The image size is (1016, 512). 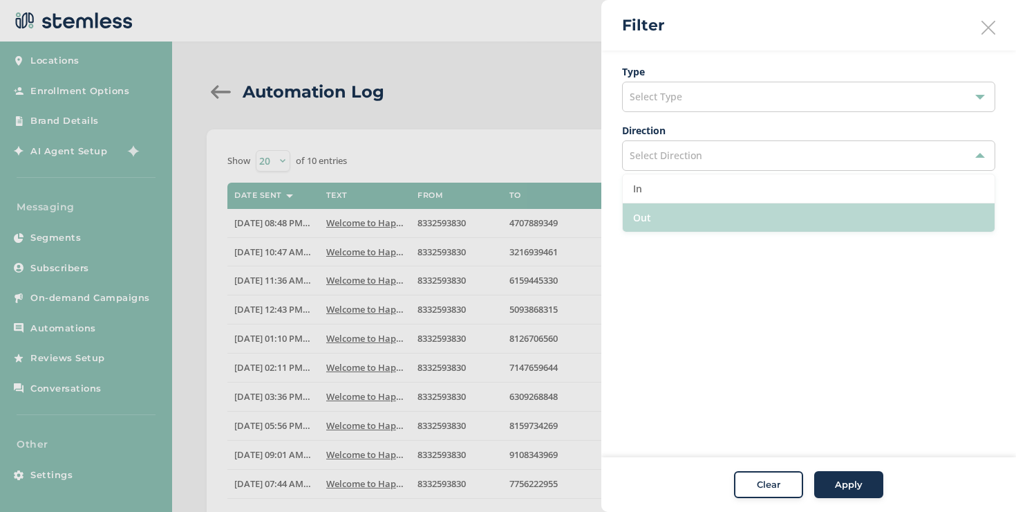 I want to click on h2: Filter, so click(x=643, y=25).